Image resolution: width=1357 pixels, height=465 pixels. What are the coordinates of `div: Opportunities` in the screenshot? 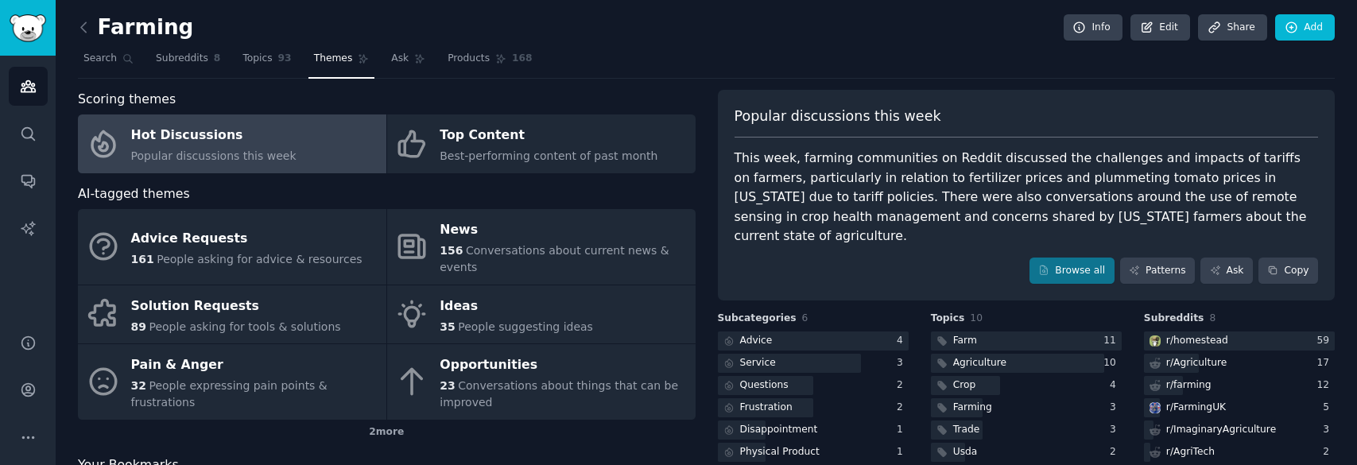 It's located at (563, 366).